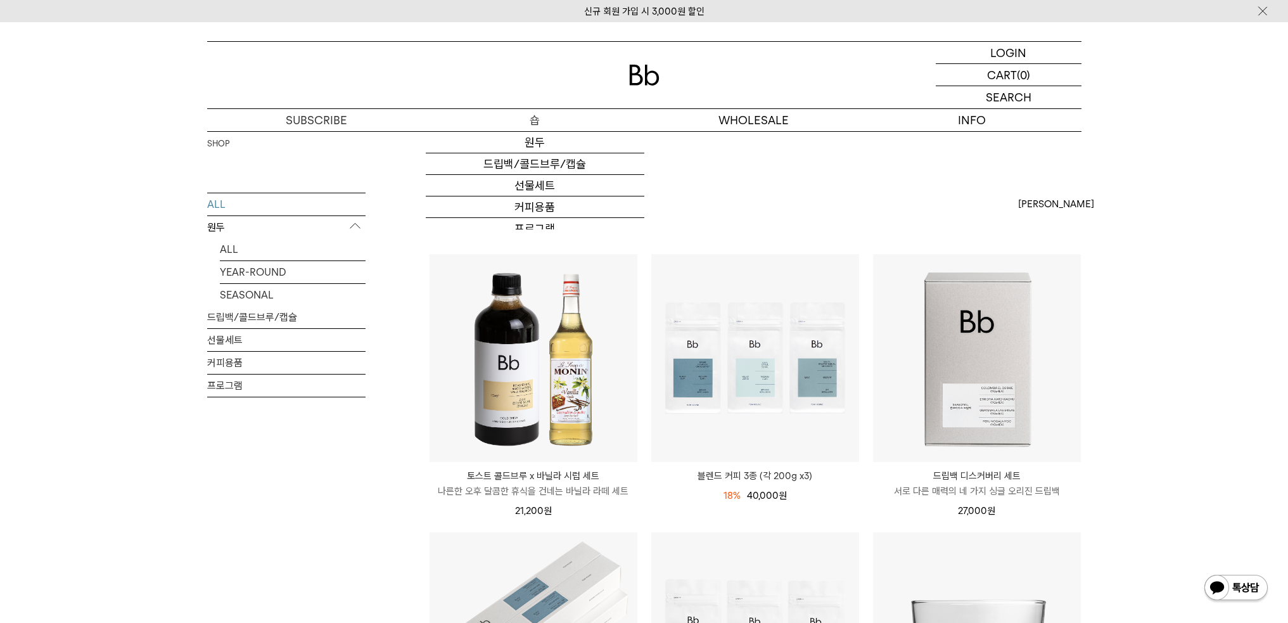 Image resolution: width=1288 pixels, height=623 pixels. What do you see at coordinates (533, 511) in the screenshot?
I see `span: 21,200` at bounding box center [533, 511].